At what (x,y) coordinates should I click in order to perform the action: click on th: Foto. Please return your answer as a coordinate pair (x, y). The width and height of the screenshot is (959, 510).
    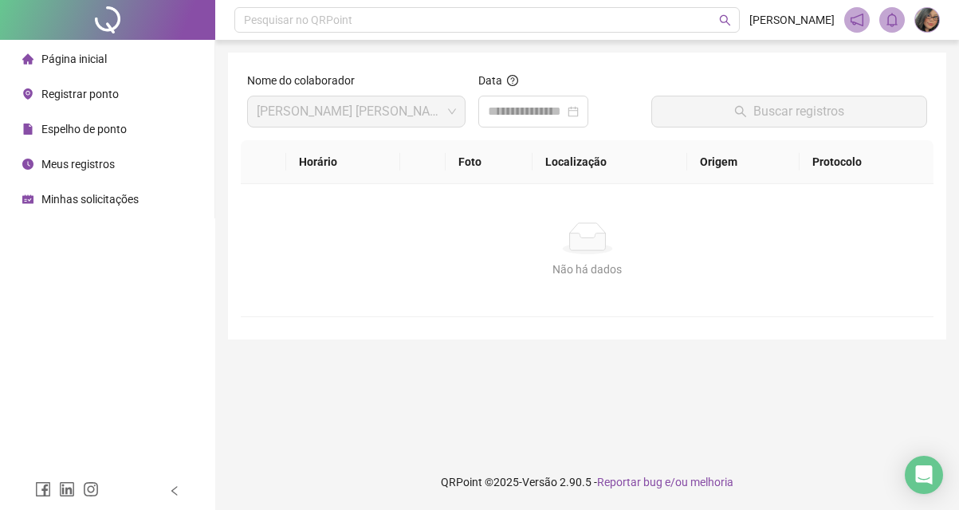
    Looking at the image, I should click on (489, 162).